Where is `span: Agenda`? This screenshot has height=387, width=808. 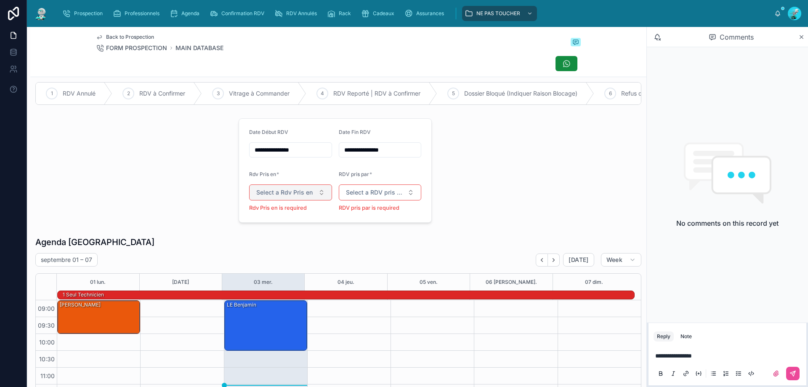 span: Agenda is located at coordinates (190, 13).